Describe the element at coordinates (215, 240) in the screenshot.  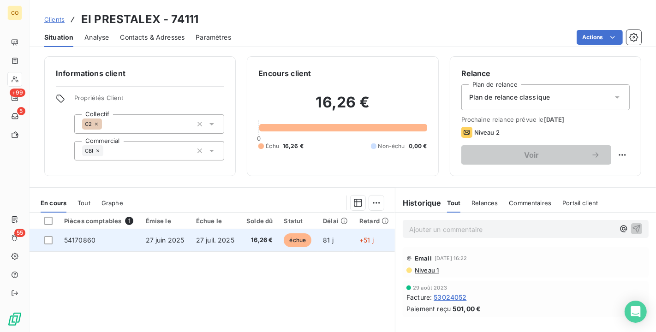
I see `span: 27 juil. 2025` at that location.